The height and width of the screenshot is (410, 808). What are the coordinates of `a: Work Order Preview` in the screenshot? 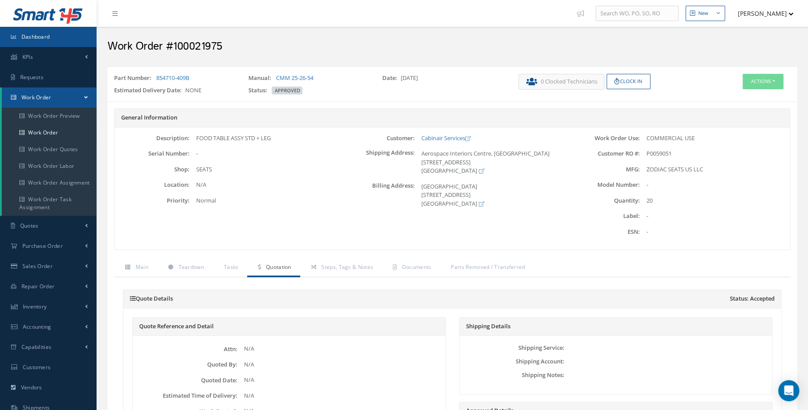 It's located at (49, 116).